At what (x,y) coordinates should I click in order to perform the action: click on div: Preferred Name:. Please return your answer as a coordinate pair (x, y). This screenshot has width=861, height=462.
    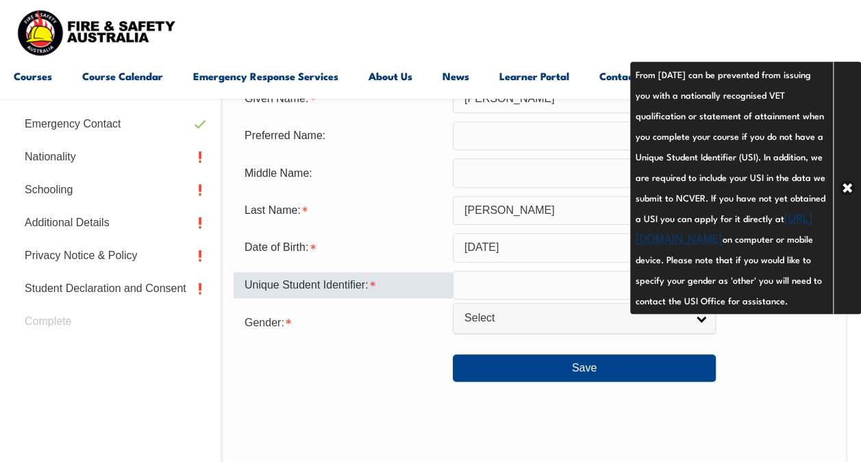
    Looking at the image, I should click on (343, 136).